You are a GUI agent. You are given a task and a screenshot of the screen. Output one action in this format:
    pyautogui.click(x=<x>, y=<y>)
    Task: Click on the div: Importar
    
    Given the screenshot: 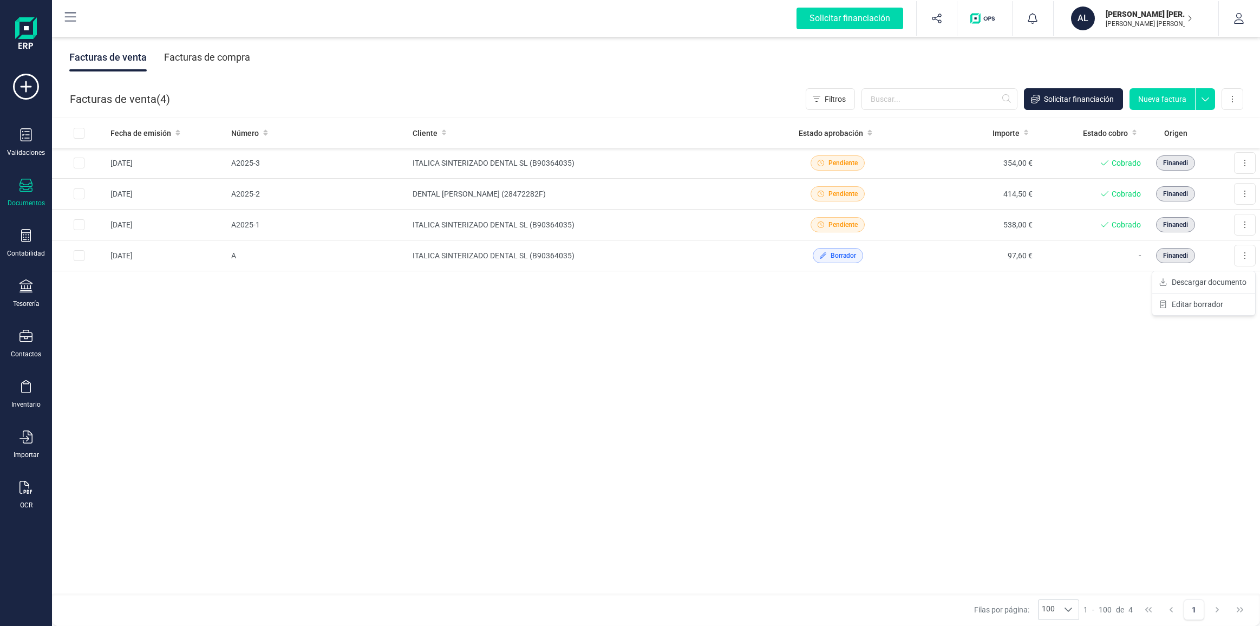 What is the action you would take?
    pyautogui.click(x=26, y=455)
    